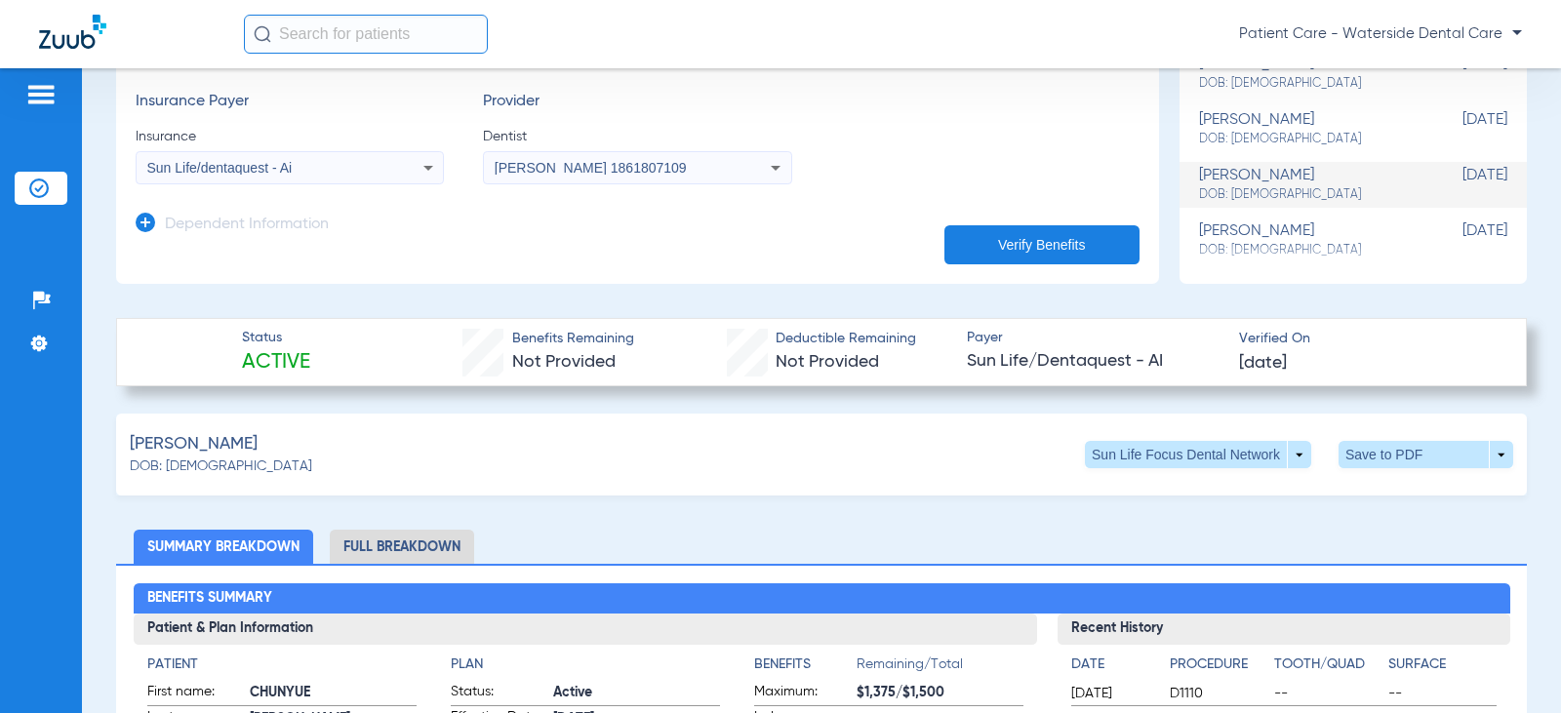 Image resolution: width=1561 pixels, height=713 pixels. What do you see at coordinates (805, 668) in the screenshot?
I see `app-breakdown-title: Benefits` at bounding box center [805, 668].